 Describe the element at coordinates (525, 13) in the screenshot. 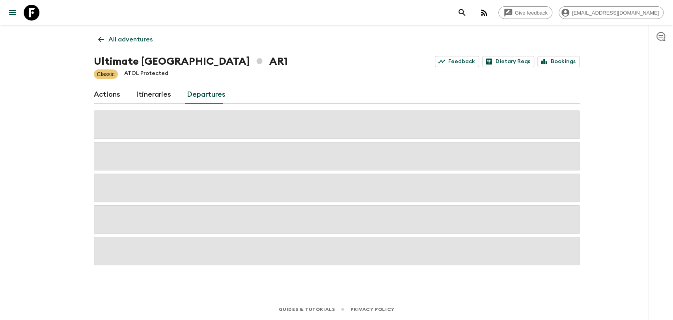

I see `a: Give feedback` at that location.